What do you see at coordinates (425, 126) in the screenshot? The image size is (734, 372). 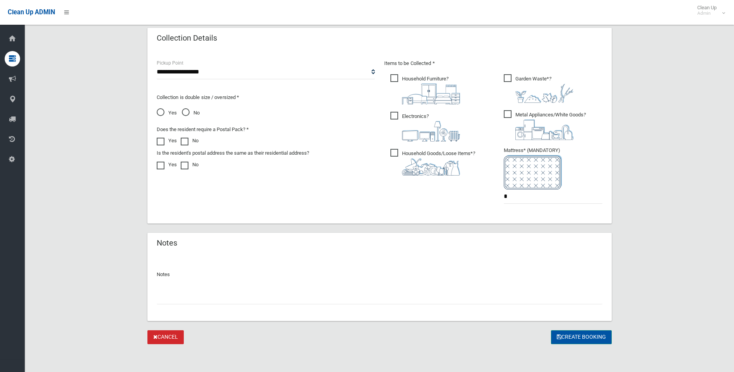 I see `span: Electronics` at bounding box center [425, 126].